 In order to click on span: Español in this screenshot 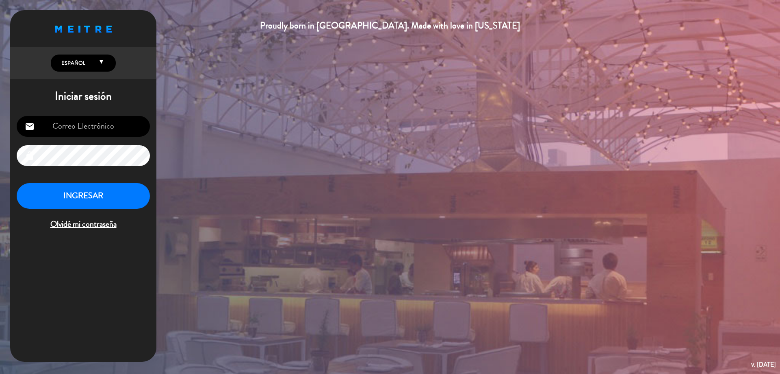, I will do `click(72, 63)`.